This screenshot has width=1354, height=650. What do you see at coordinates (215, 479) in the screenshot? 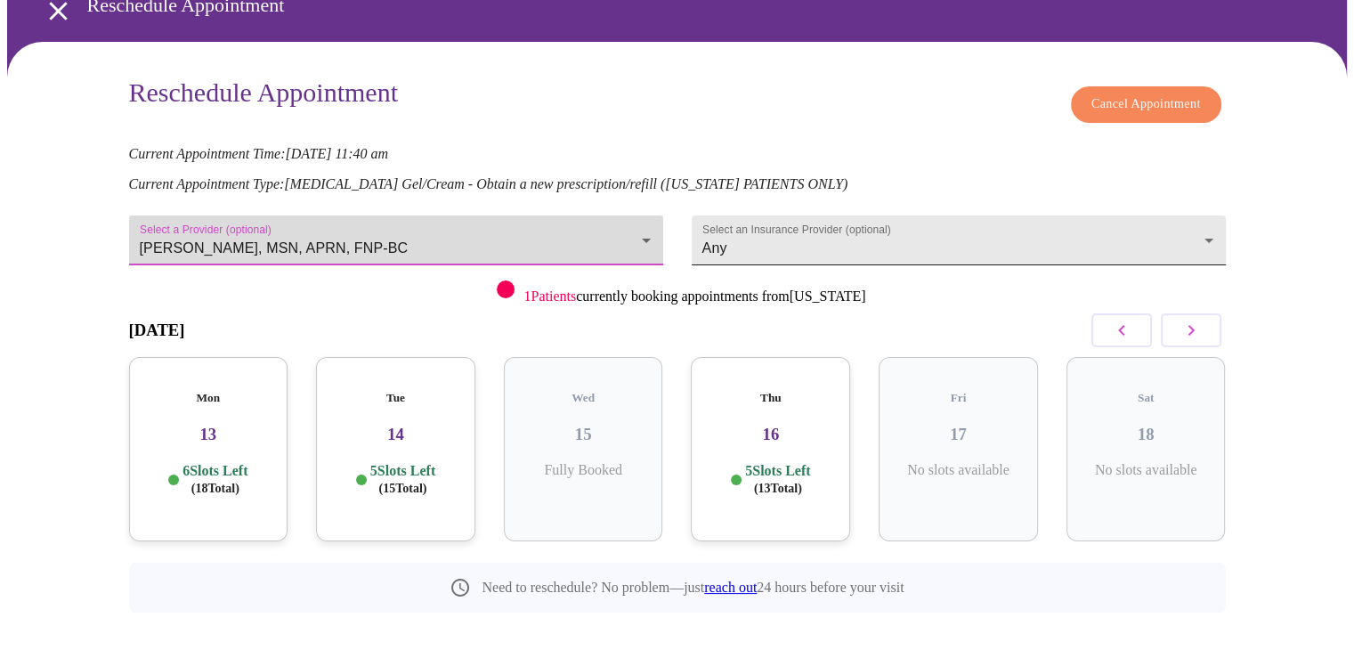
I see `p: 6 Slots Left` at bounding box center [215, 479].